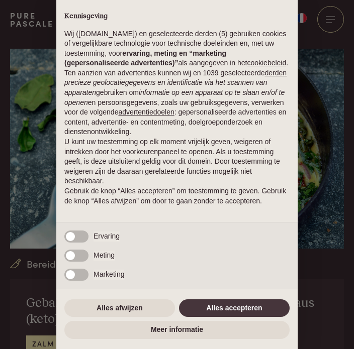  Describe the element at coordinates (106, 237) in the screenshot. I see `span: Ervaring` at that location.